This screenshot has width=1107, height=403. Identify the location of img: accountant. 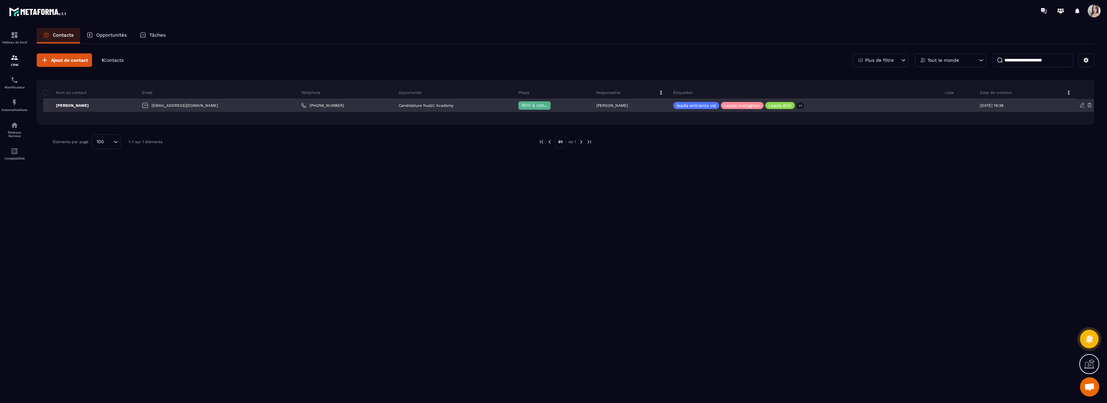
(14, 151).